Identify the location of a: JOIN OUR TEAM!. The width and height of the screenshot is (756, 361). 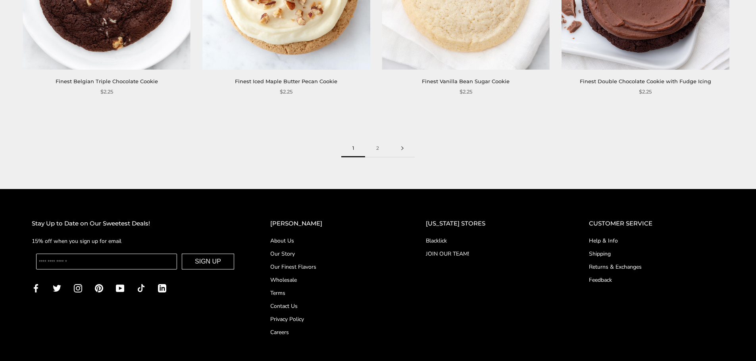
(491, 254).